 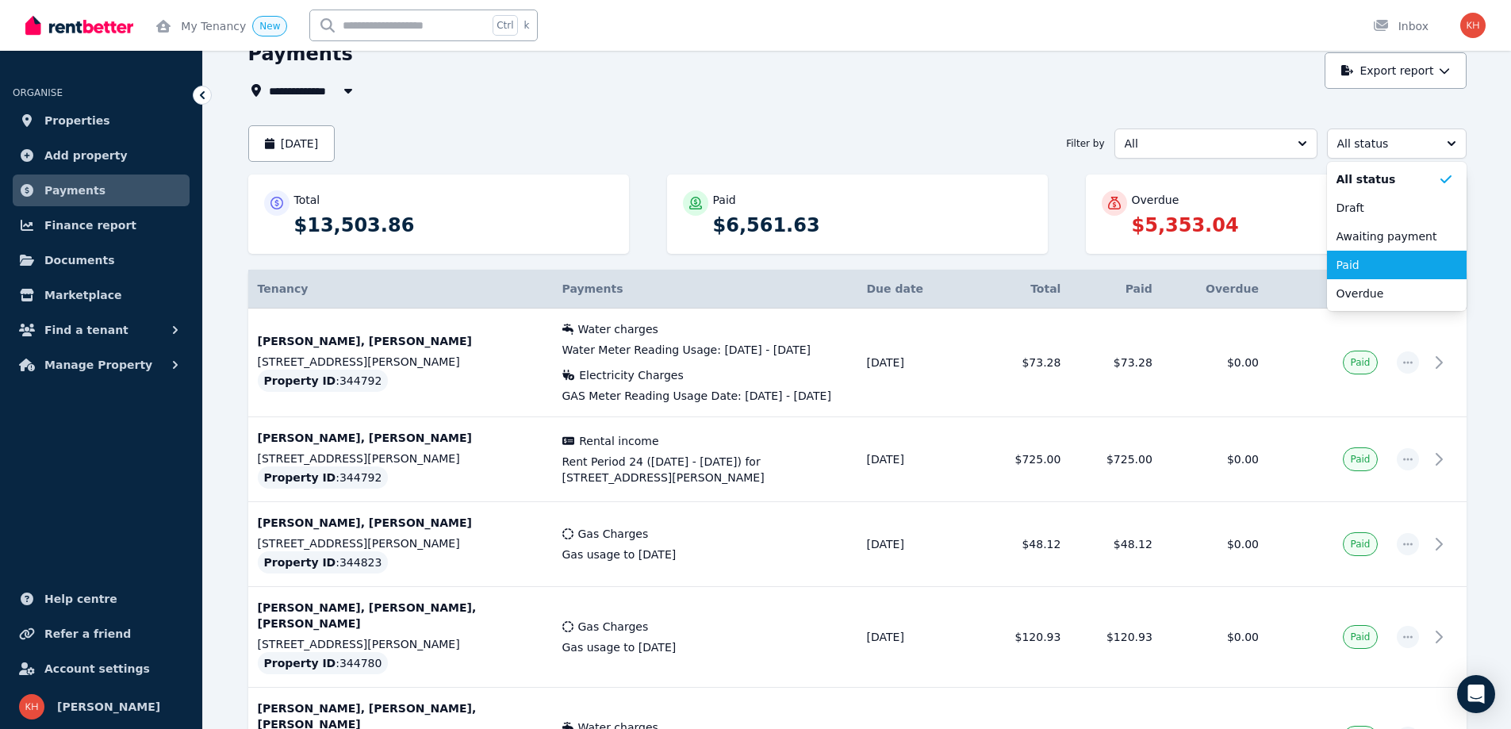 What do you see at coordinates (1387, 293) in the screenshot?
I see `span: Overdue` at bounding box center [1387, 293].